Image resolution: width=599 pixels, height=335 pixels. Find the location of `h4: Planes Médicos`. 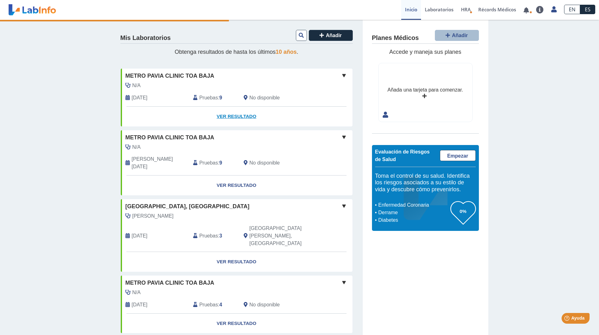

h4: Planes Médicos is located at coordinates (395, 38).